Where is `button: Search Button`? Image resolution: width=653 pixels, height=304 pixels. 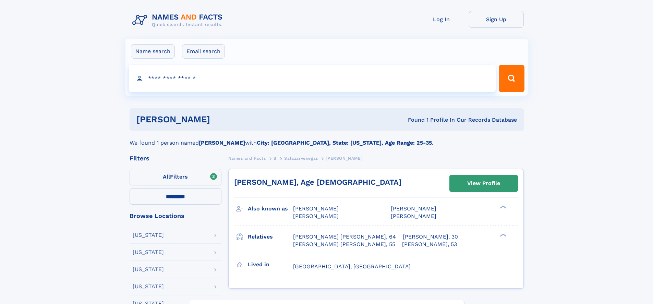 button: Search Button is located at coordinates (511, 78).